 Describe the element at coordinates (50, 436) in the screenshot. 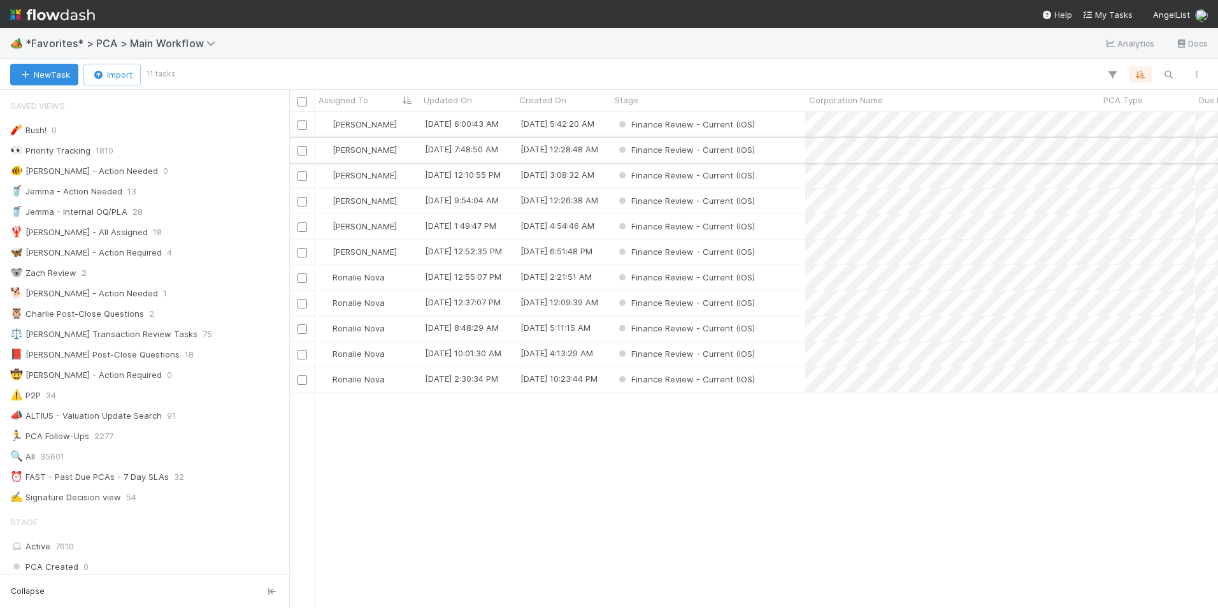

I see `div: PCA Follow-Ups` at that location.